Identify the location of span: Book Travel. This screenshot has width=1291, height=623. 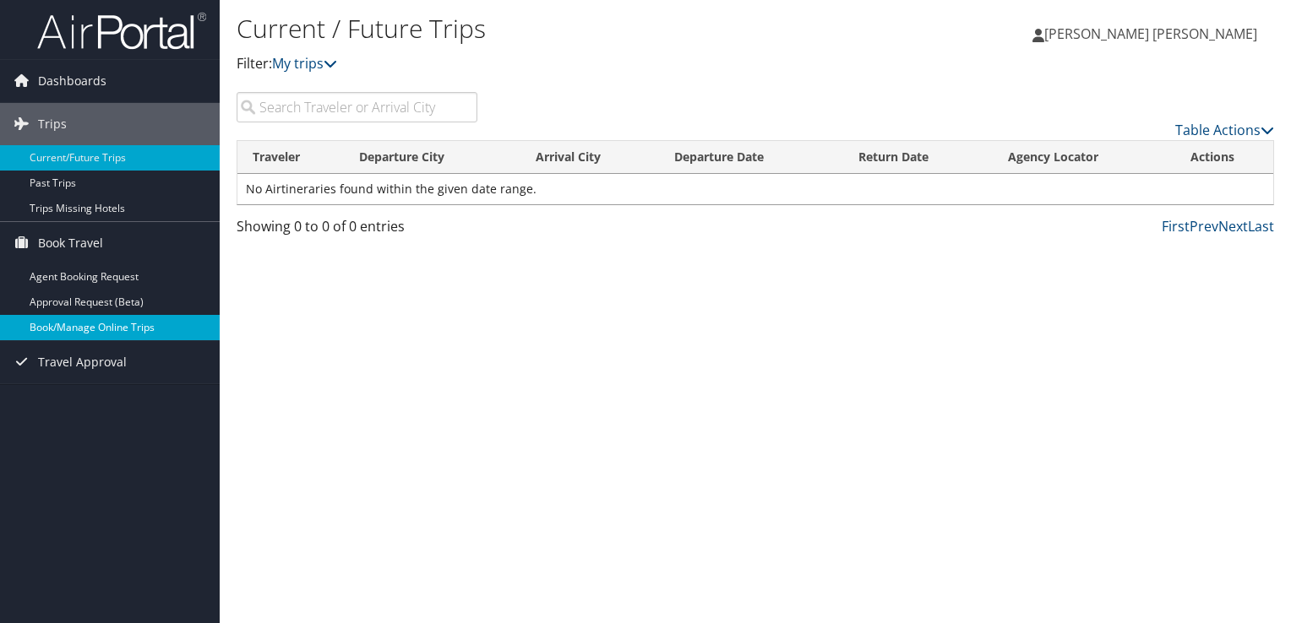
(70, 243).